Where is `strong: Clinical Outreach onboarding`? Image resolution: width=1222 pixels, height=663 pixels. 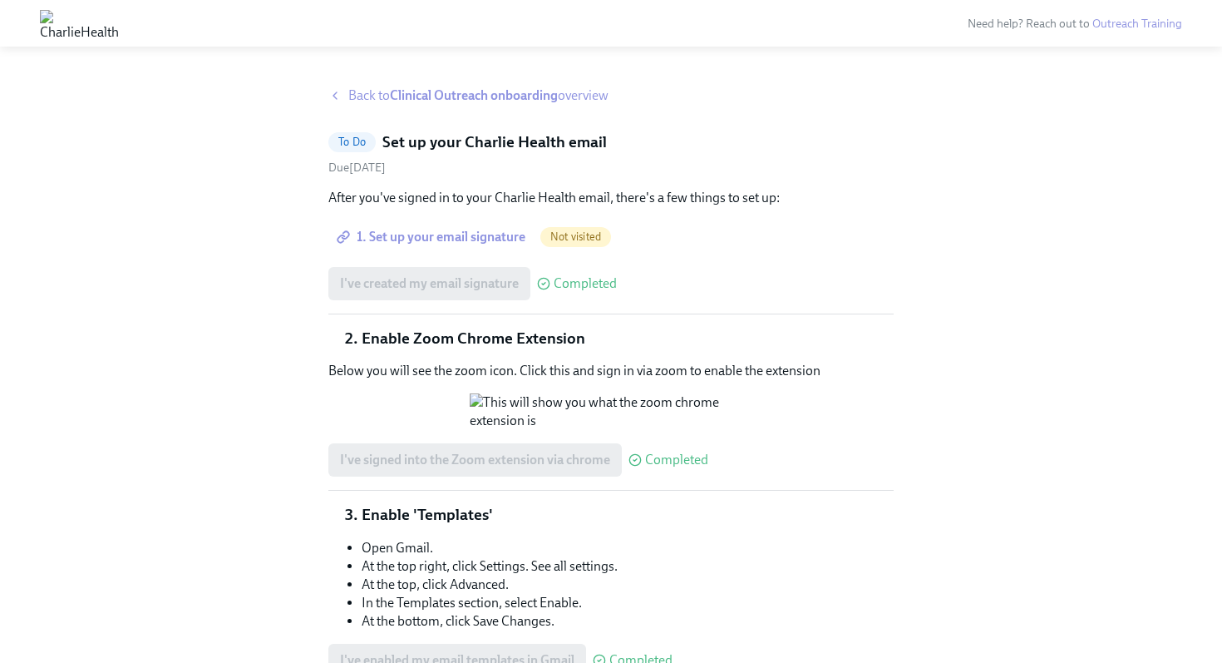
strong: Clinical Outreach onboarding is located at coordinates (474, 95).